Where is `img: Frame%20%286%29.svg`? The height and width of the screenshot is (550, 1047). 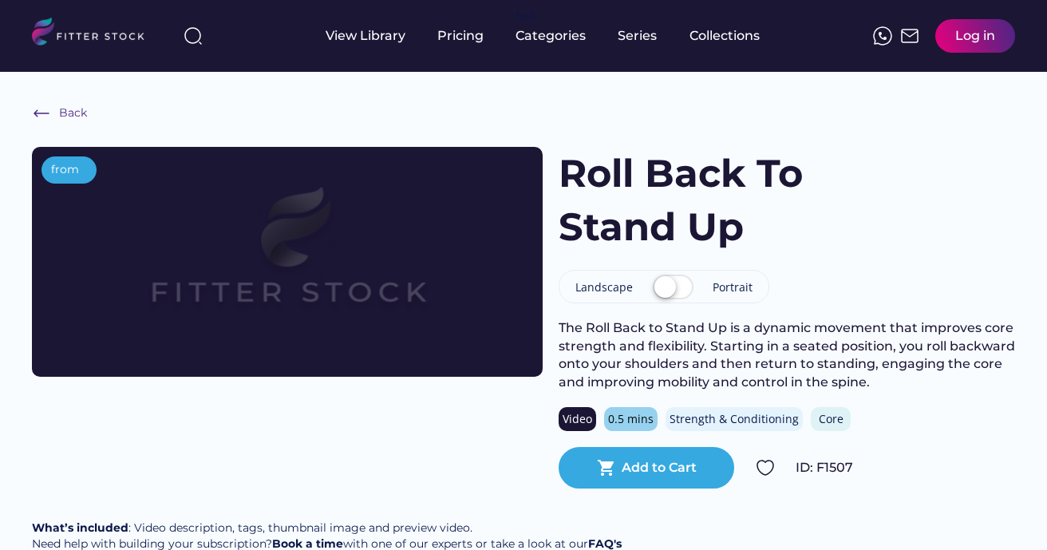
img: Frame%20%286%29.svg is located at coordinates (41, 113).